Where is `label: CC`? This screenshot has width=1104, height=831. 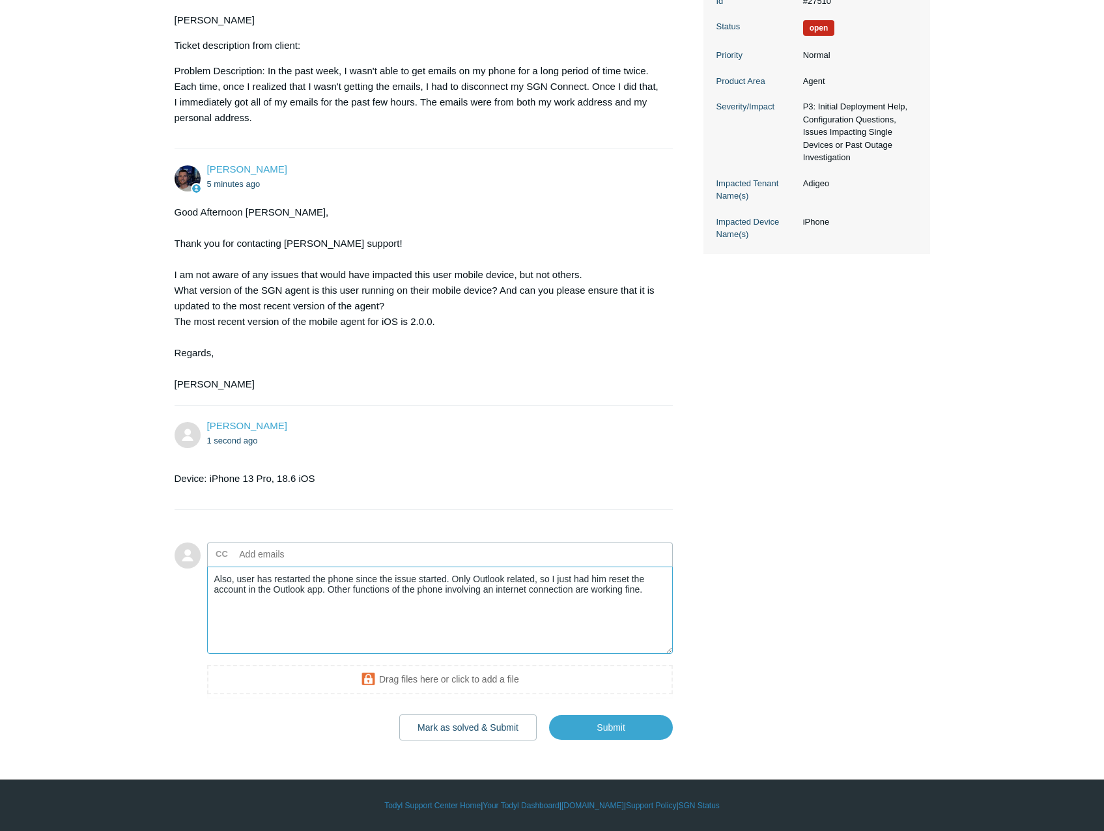
label: CC is located at coordinates (221, 554).